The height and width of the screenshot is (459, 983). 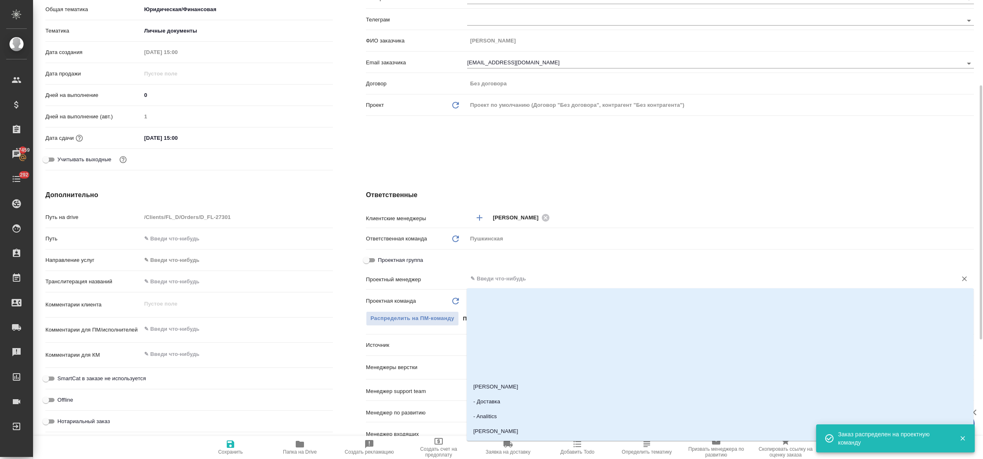 I want to click on p: Путь, so click(x=93, y=239).